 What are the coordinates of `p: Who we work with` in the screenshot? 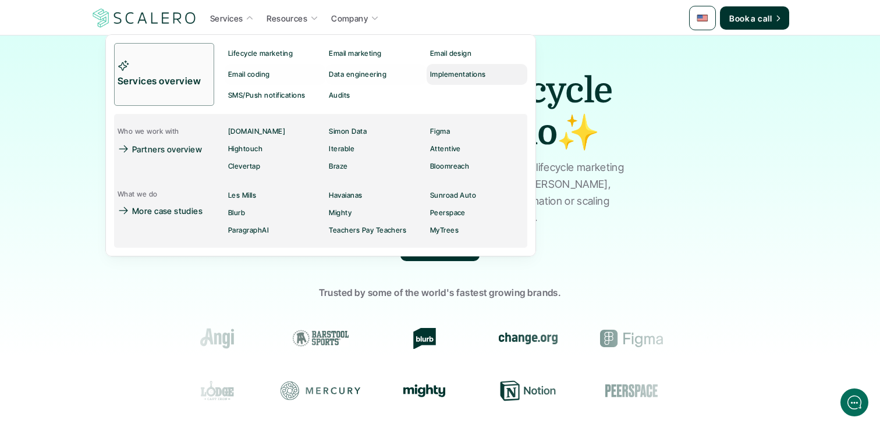 It's located at (148, 132).